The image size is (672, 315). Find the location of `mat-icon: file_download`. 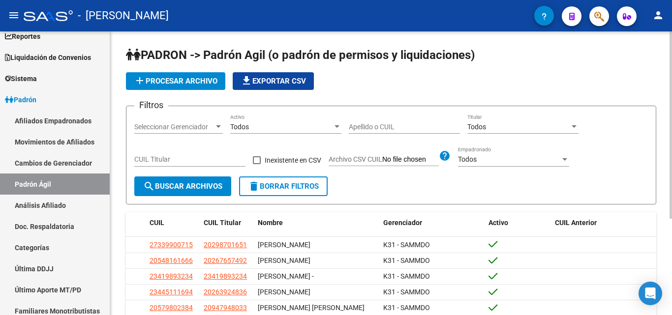

mat-icon: file_download is located at coordinates (247, 81).